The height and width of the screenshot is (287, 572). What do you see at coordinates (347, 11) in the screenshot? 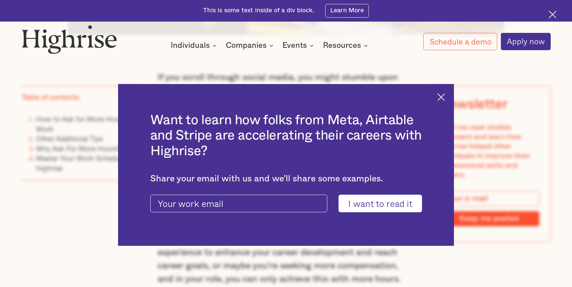
I see `a: Learn More` at bounding box center [347, 11].